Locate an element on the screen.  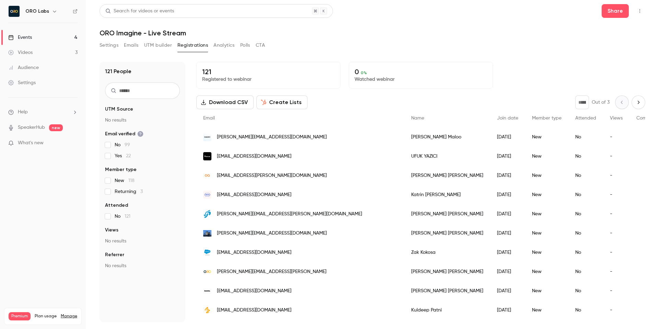
span: Join date is located at coordinates (507, 118).